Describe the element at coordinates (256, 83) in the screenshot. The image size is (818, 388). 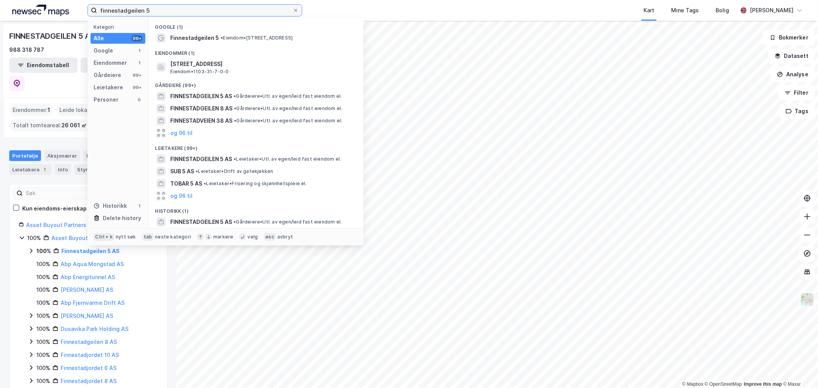
I see `div: Gårdeiere (99+)` at that location.